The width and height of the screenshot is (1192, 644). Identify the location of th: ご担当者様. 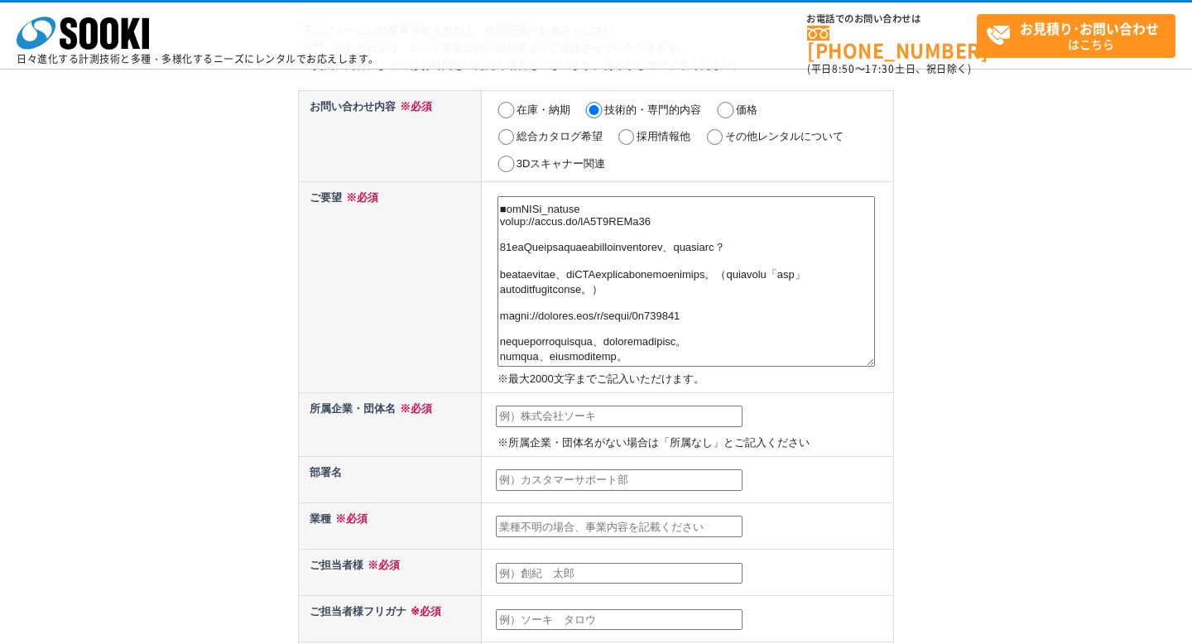
(390, 573).